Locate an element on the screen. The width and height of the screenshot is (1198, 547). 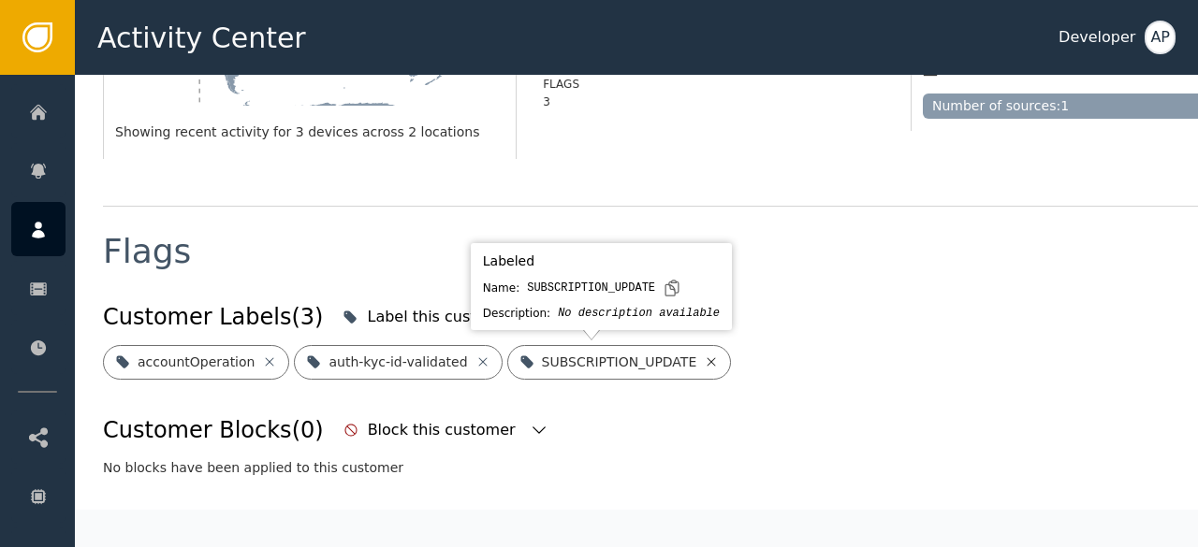
button: Block this customer is located at coordinates (445, 430).